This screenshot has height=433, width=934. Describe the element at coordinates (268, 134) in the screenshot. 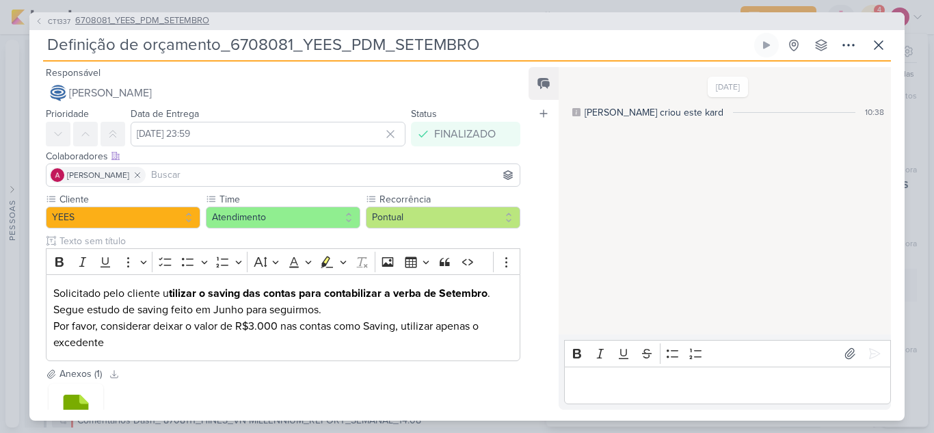

I see `input: Select a date` at that location.